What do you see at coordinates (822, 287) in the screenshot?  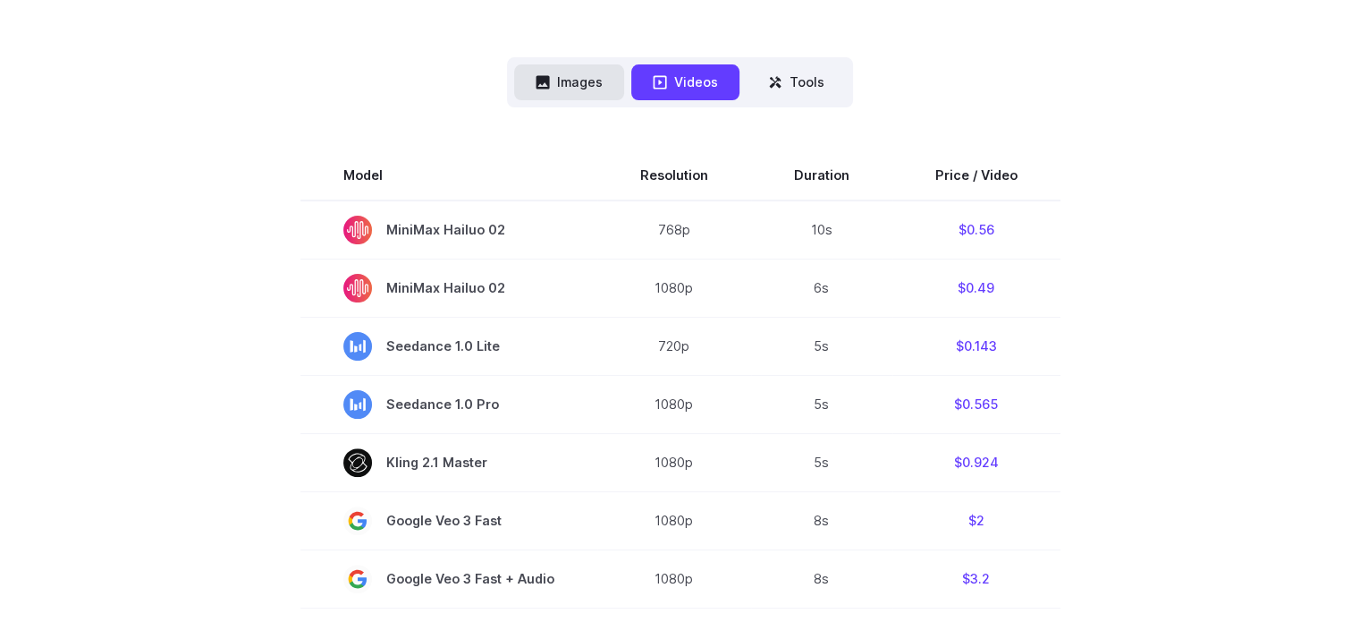 I see `td: 6s` at bounding box center [822, 287].